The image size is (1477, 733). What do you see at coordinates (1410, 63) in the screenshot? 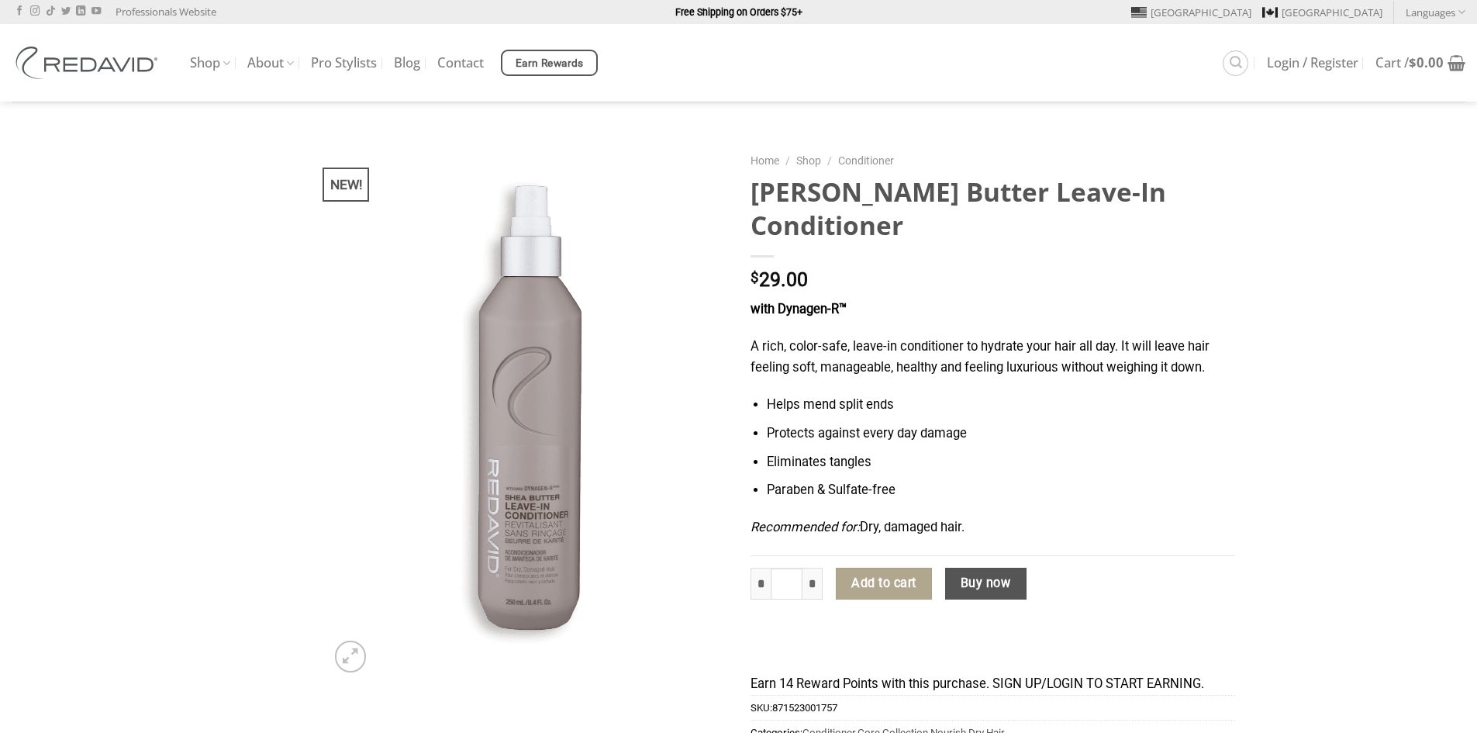
I see `span: Cart /` at bounding box center [1410, 63].